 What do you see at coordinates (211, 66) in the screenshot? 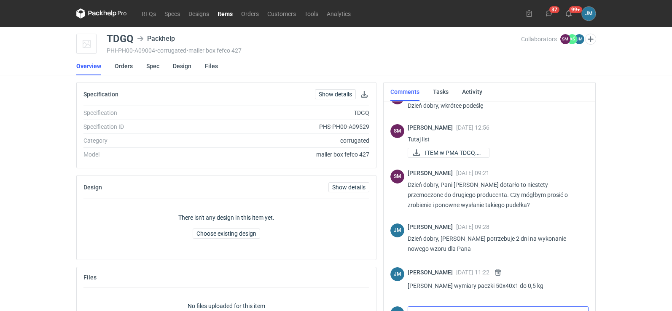
I see `a: Files` at bounding box center [211, 66].